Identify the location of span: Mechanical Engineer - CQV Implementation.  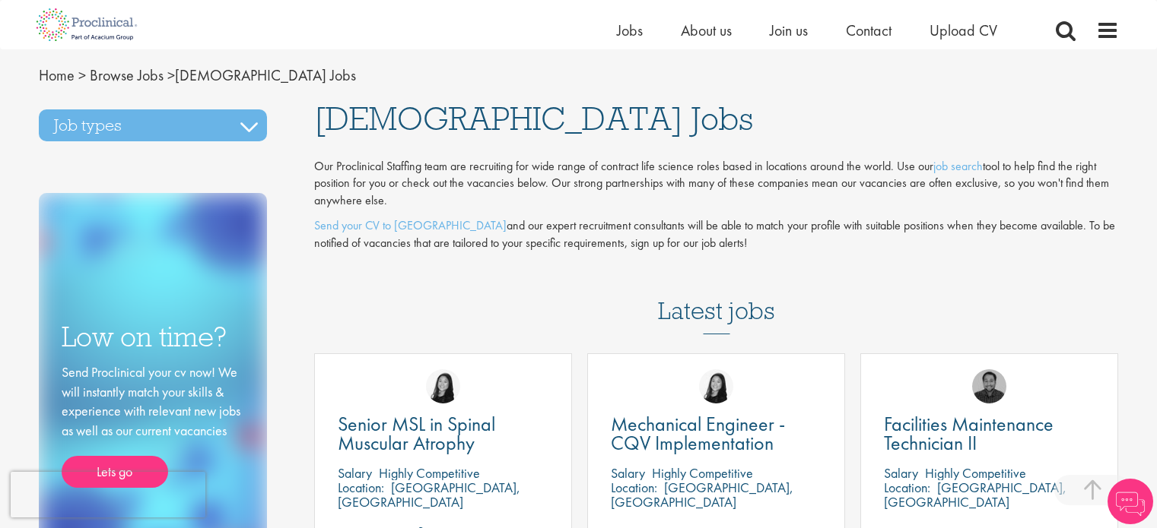
(697, 433).